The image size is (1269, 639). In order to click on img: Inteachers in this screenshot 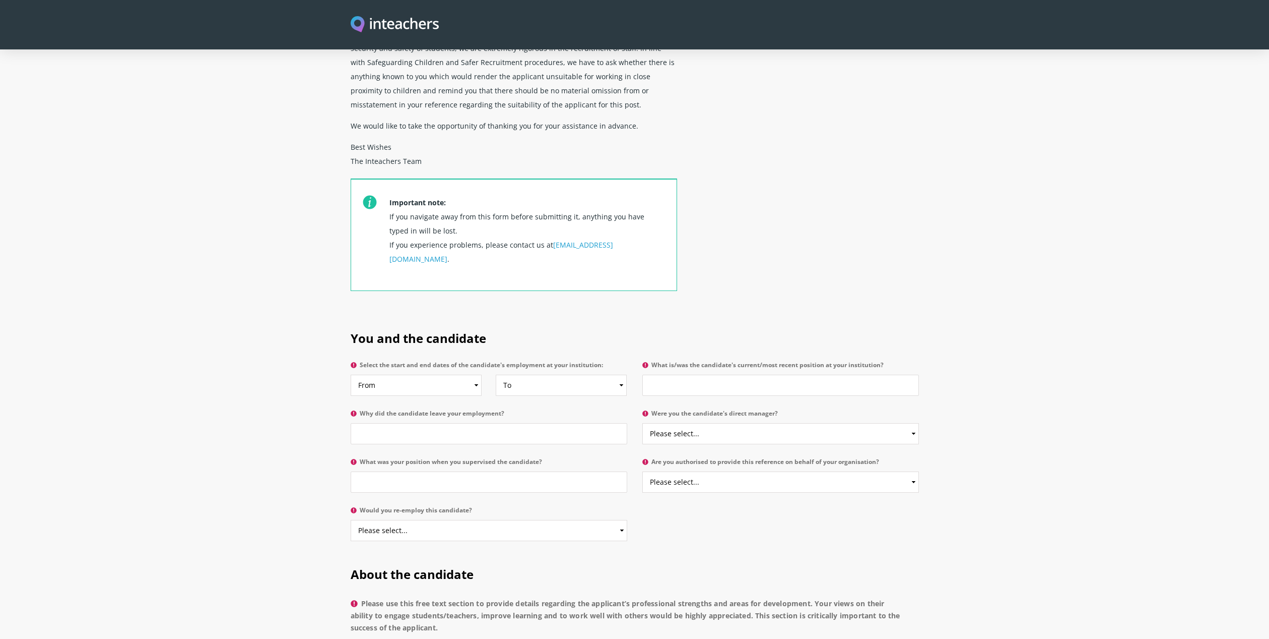, I will do `click(395, 25)`.